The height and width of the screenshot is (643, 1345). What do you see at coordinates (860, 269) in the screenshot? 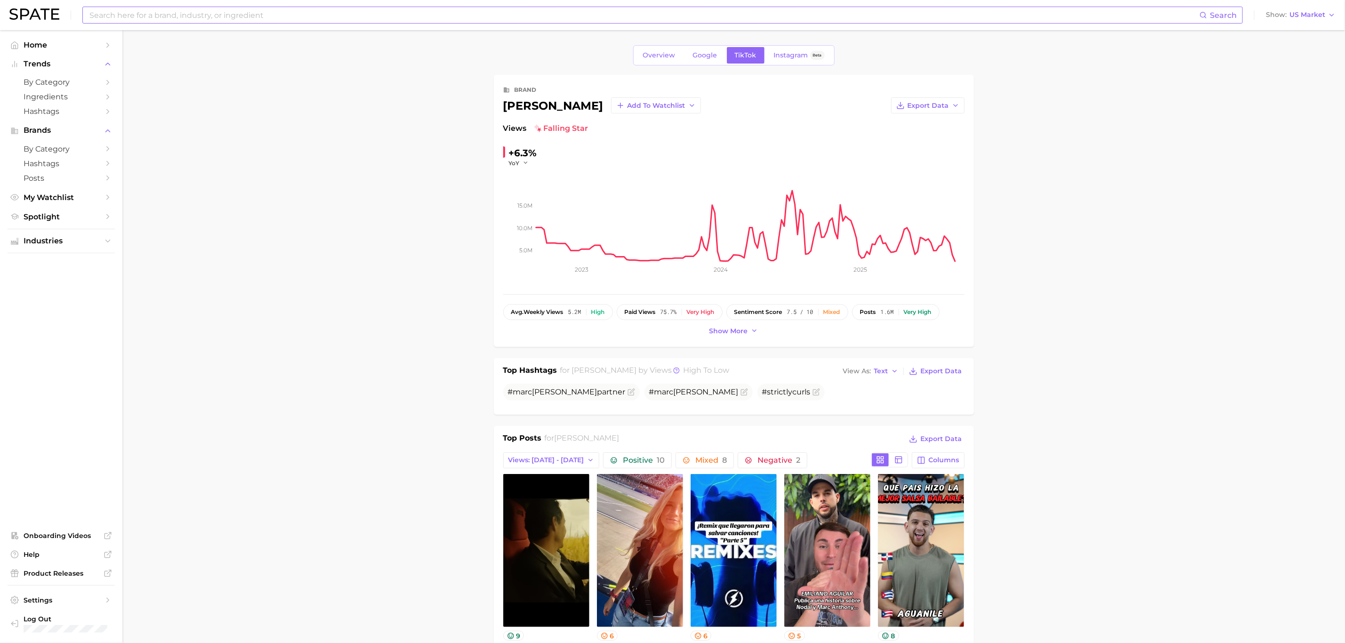
I see `tspan: 2025` at bounding box center [860, 269].